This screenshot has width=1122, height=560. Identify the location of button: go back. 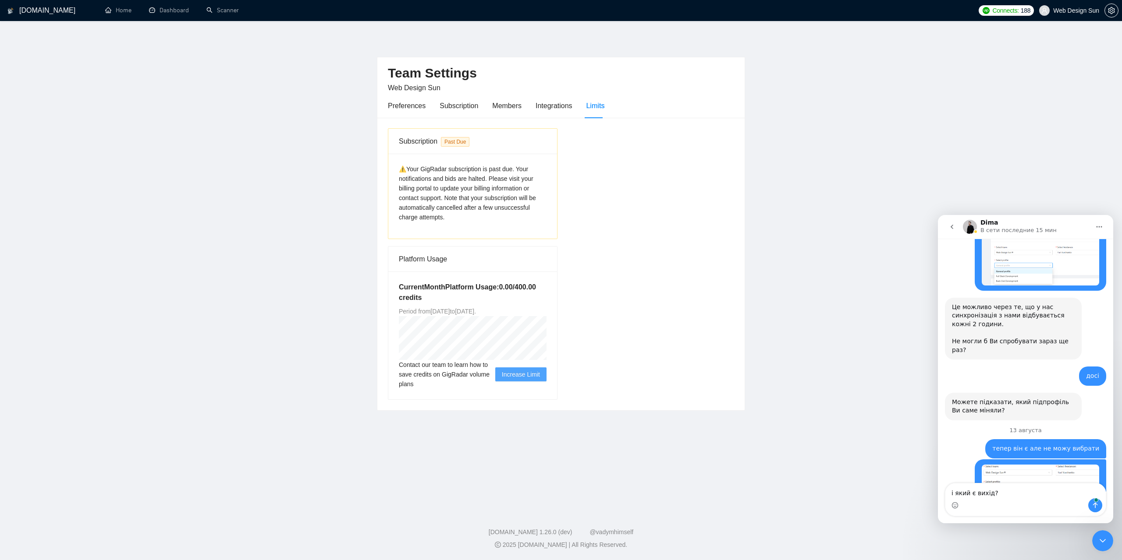
(14, 12).